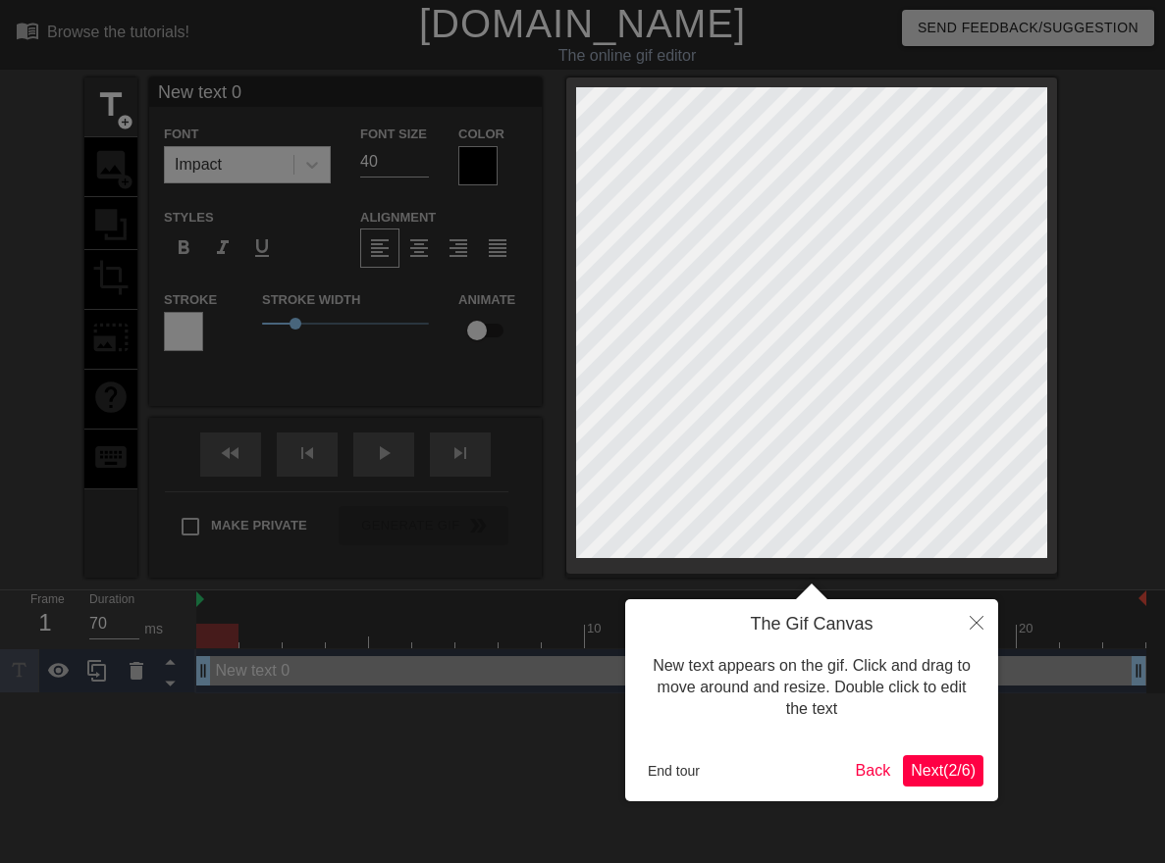 Image resolution: width=1165 pixels, height=863 pixels. Describe the element at coordinates (873, 771) in the screenshot. I see `button: Back` at that location.